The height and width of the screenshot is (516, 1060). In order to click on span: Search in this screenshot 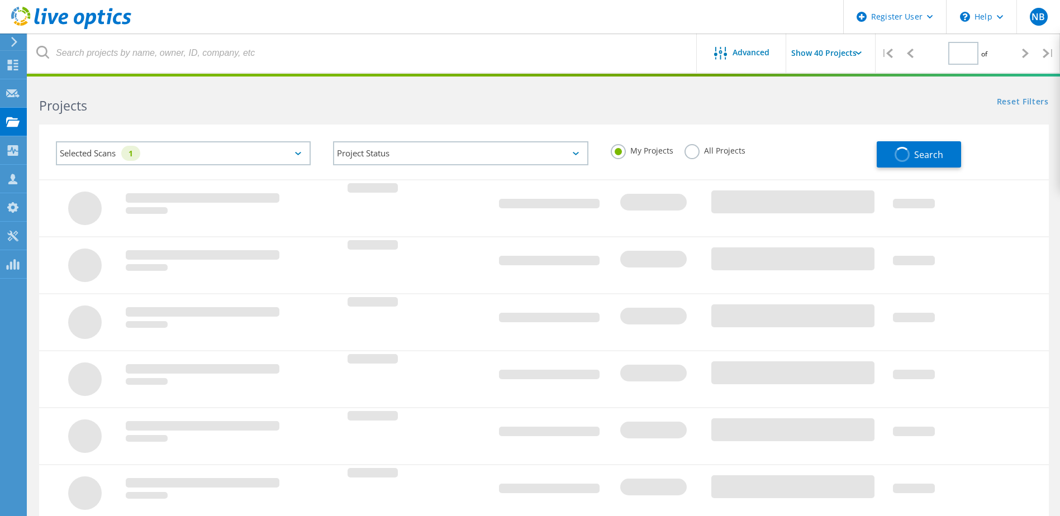, I will do `click(929, 155)`.